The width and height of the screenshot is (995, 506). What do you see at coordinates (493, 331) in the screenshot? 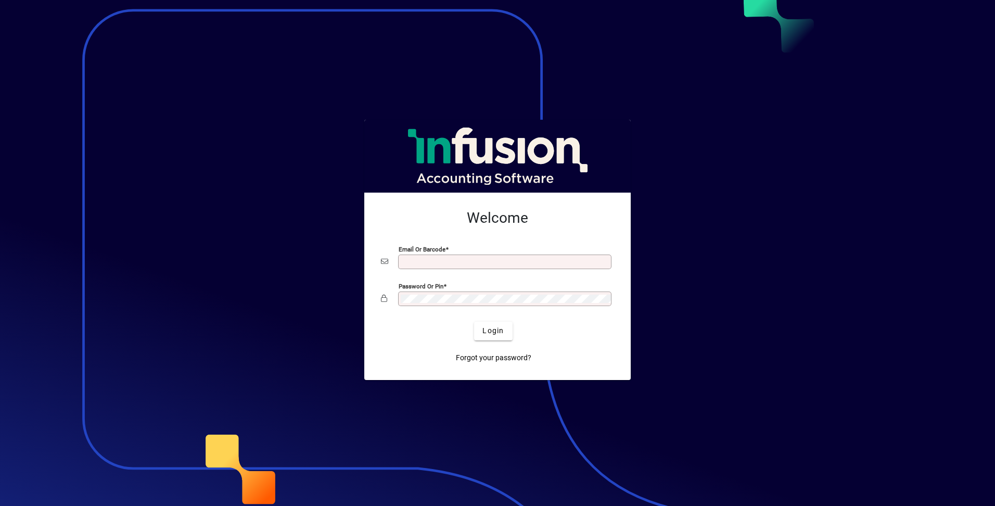
I see `button: Login` at bounding box center [493, 331].